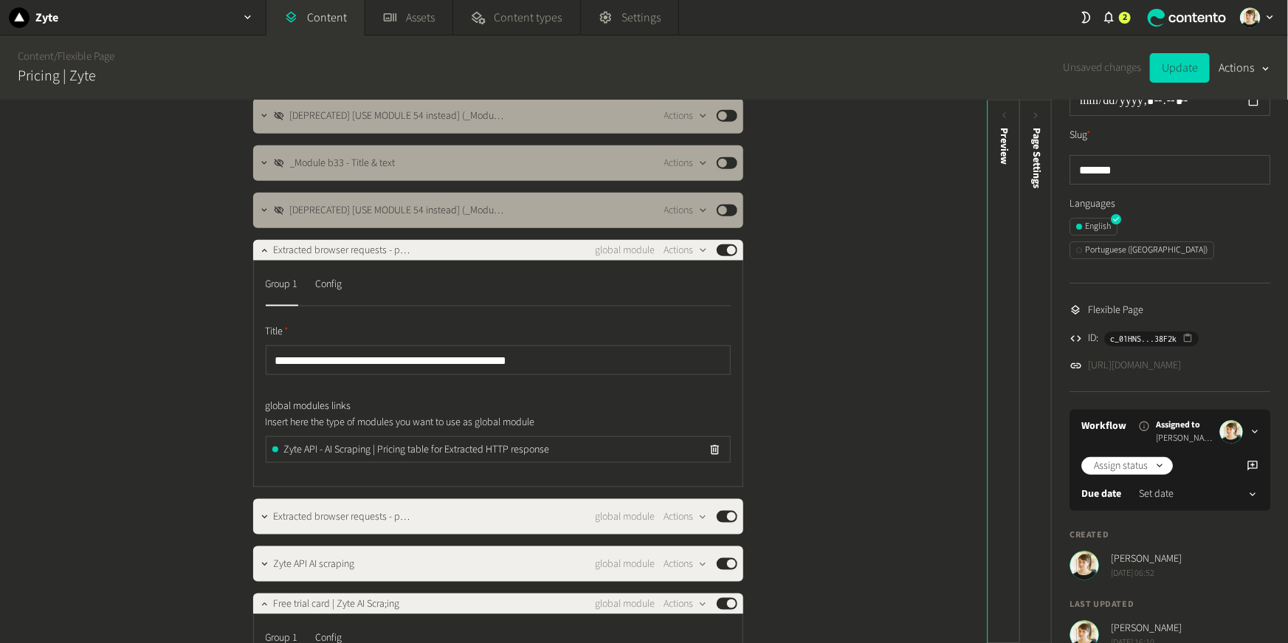 The image size is (1288, 643). What do you see at coordinates (1170, 605) in the screenshot?
I see `h4: Last updated` at bounding box center [1170, 605].